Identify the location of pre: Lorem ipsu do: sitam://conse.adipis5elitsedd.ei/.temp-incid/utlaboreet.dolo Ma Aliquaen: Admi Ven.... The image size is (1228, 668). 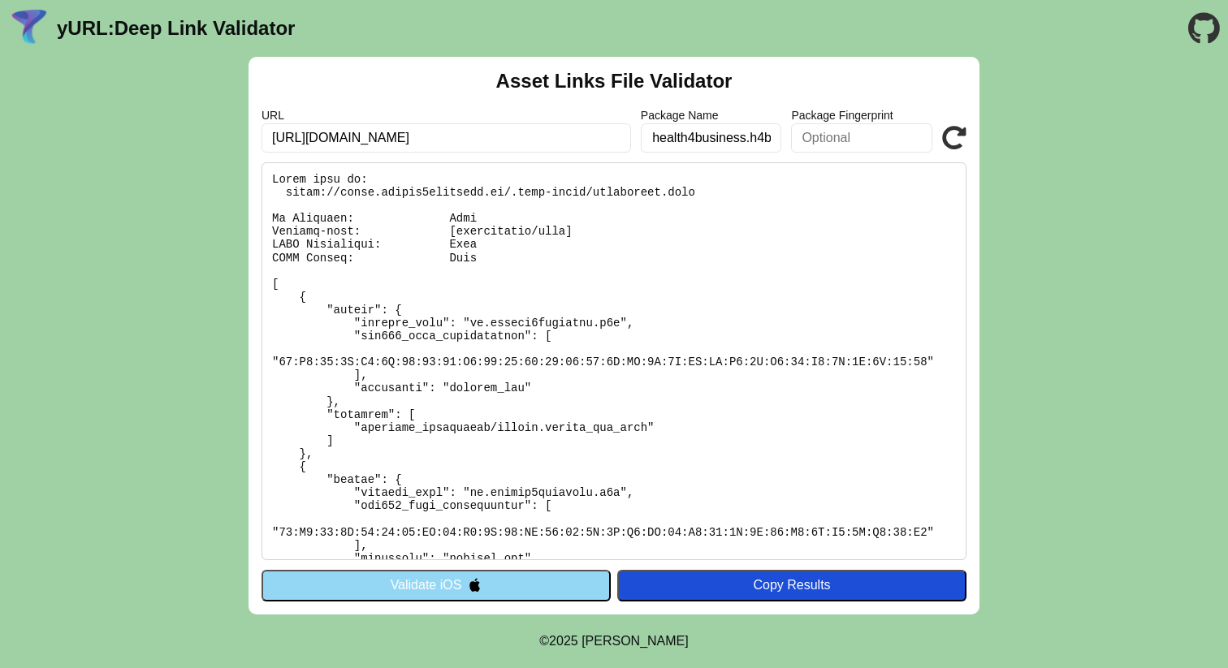
(614, 361).